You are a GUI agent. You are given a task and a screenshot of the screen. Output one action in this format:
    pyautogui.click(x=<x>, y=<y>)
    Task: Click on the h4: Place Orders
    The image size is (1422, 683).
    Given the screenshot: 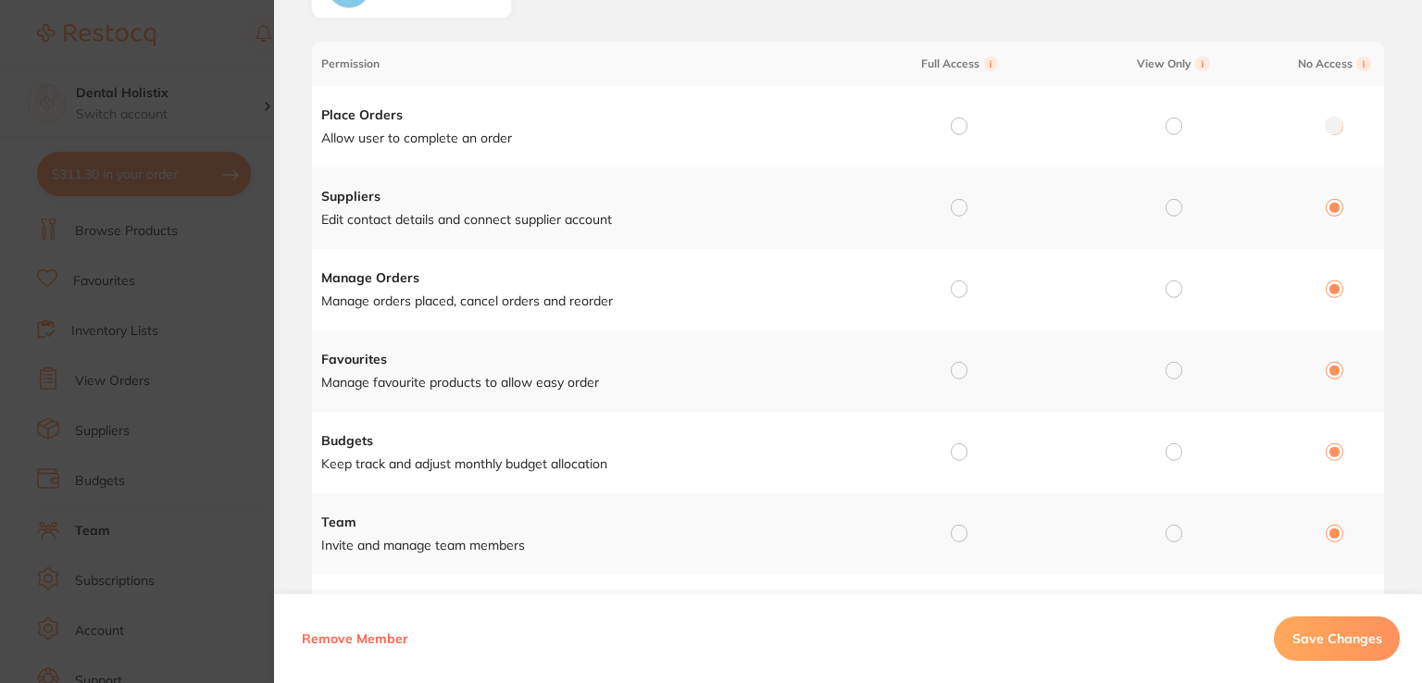 What is the action you would take?
    pyautogui.click(x=584, y=116)
    